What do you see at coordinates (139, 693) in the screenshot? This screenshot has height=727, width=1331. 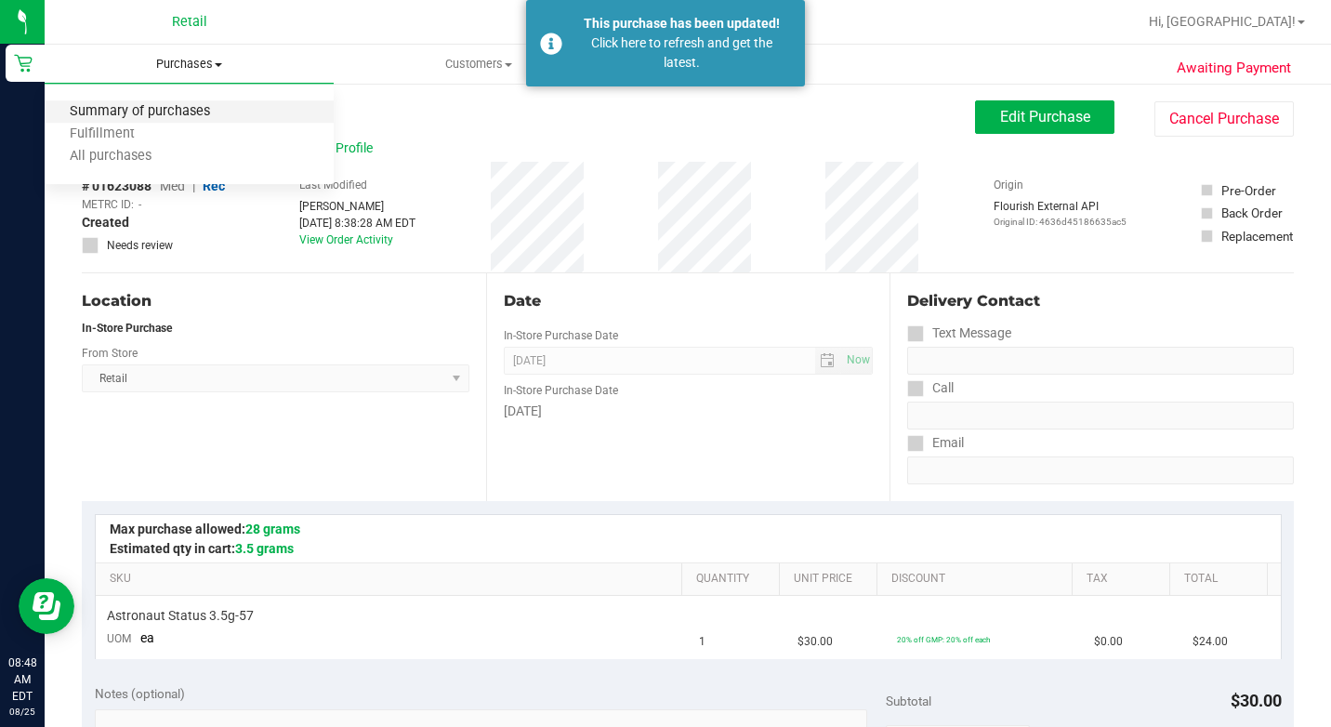 I see `span: Notes (optional)` at bounding box center [139, 693].